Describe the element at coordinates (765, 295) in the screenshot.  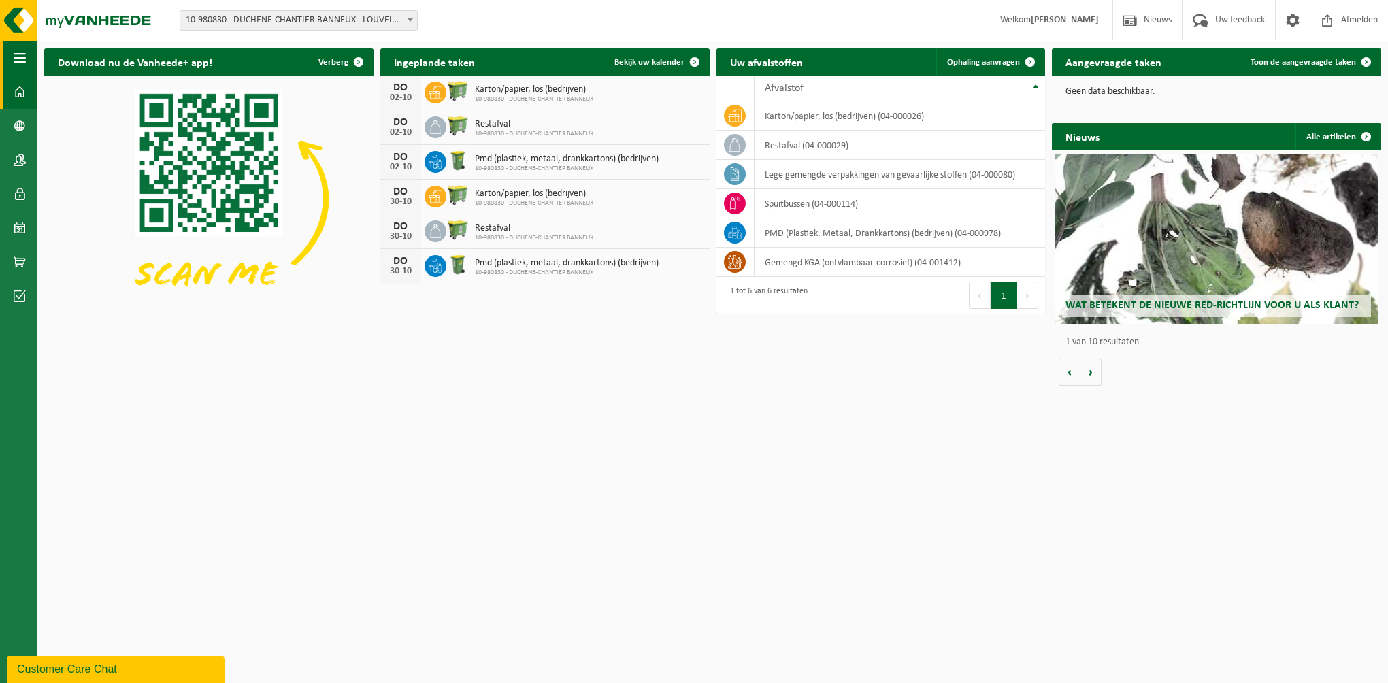
I see `div: 1 tot 6 van 6 resultaten` at that location.